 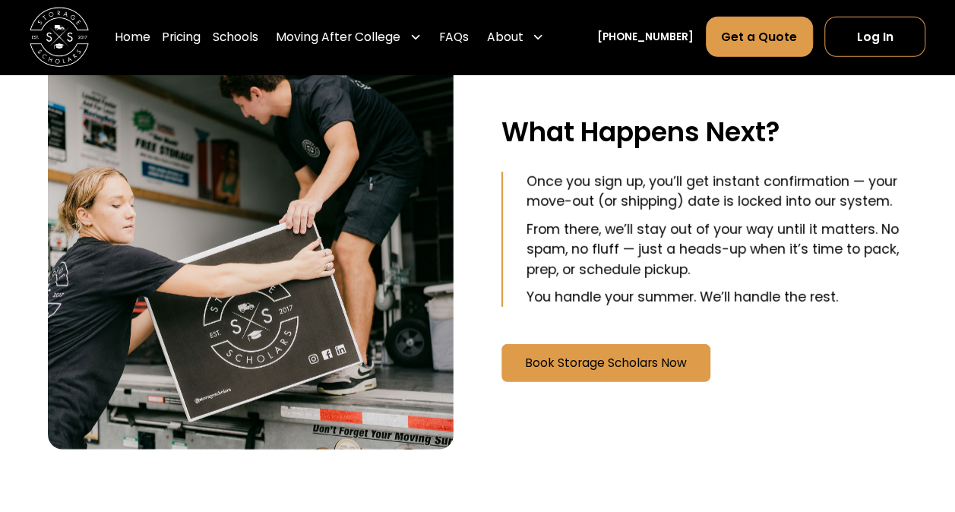 I want to click on a: Home, so click(x=132, y=36).